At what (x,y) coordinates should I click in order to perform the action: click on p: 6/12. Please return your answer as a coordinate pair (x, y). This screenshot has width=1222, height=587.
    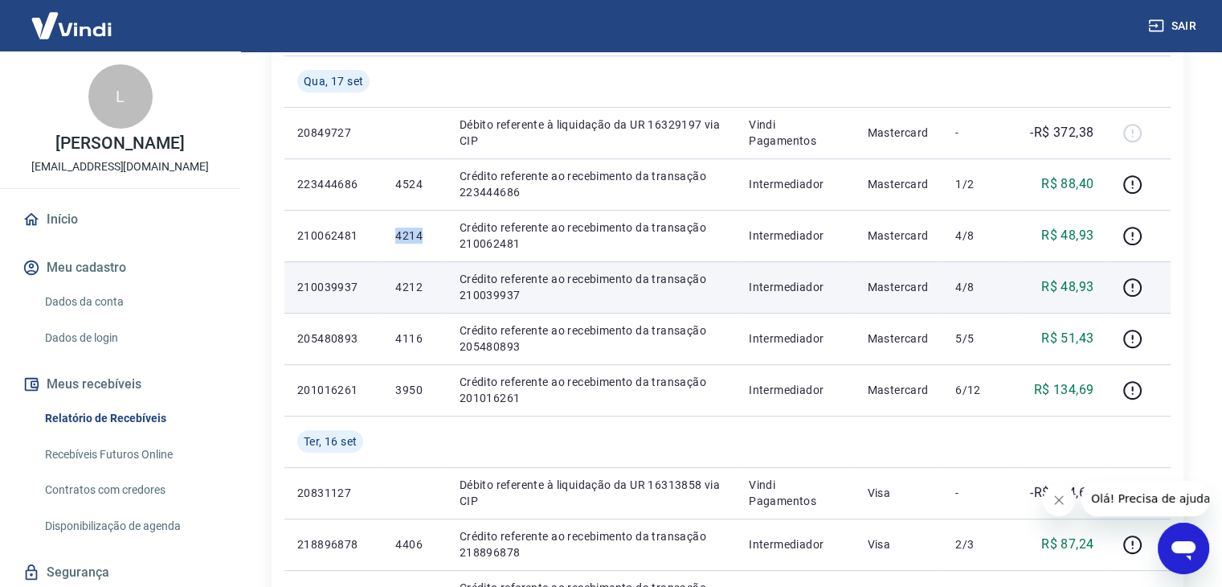
    Looking at the image, I should click on (979, 390).